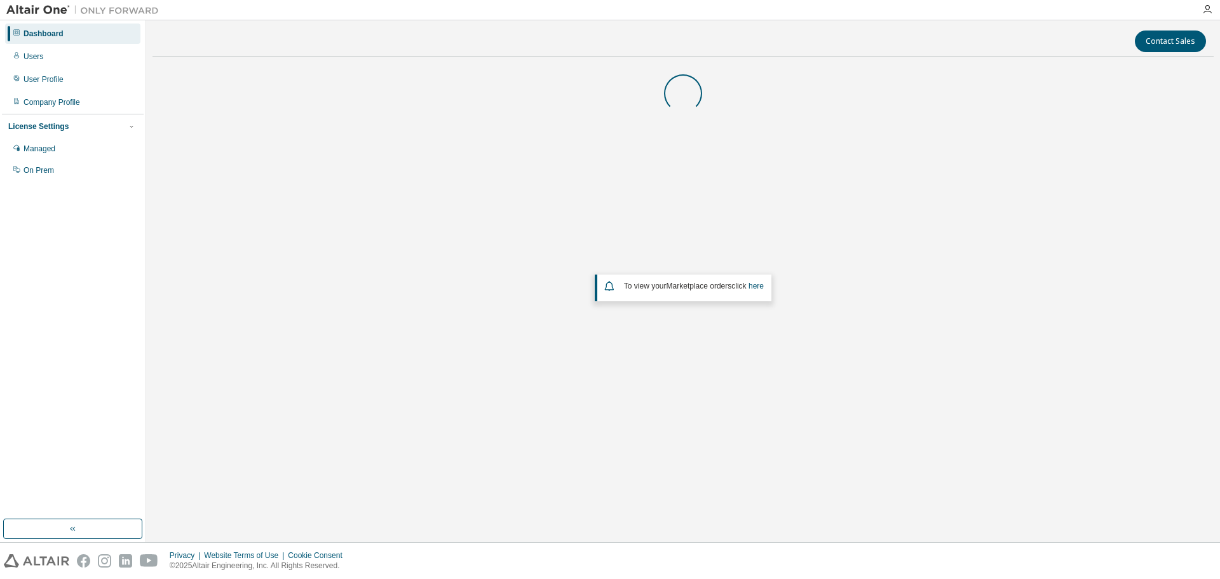 This screenshot has width=1220, height=579. Describe the element at coordinates (51, 102) in the screenshot. I see `div: Company Profile` at that location.